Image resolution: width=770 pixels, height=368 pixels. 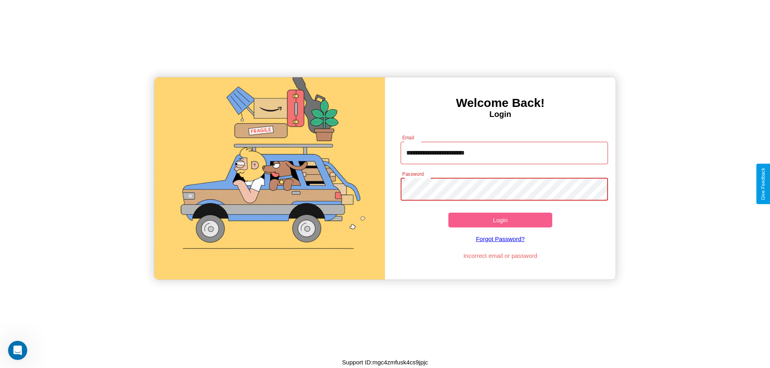 I want to click on a: Forgot Password?, so click(x=500, y=239).